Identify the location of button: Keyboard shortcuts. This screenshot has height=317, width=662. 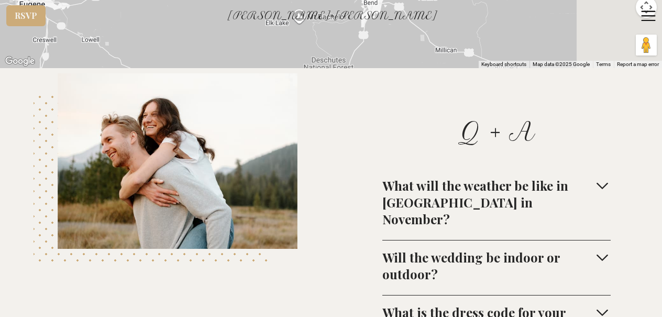
(504, 64).